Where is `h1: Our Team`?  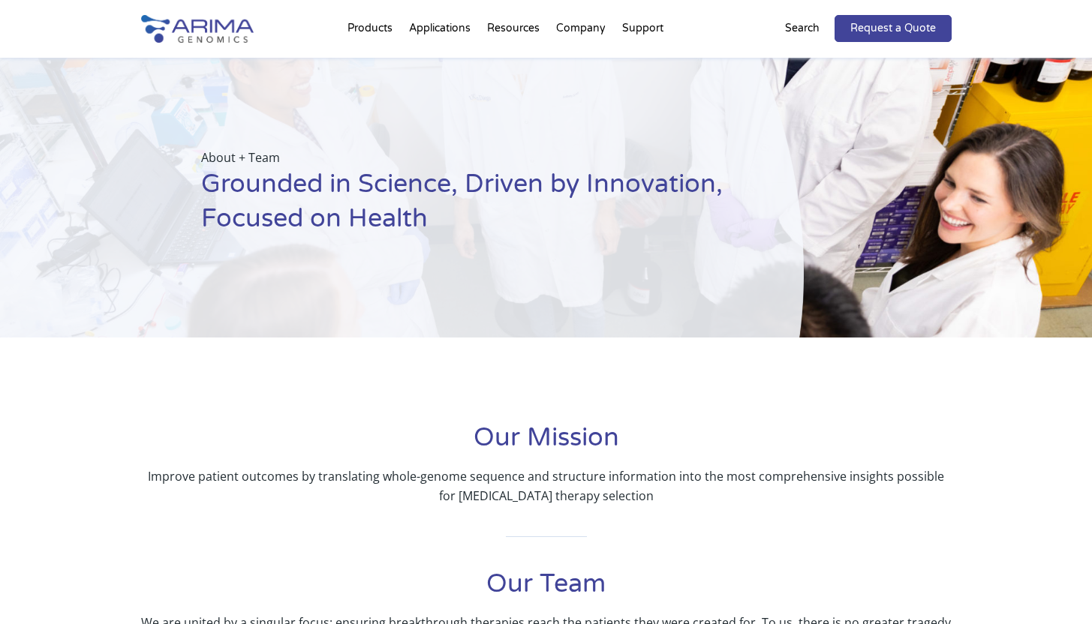 h1: Our Team is located at coordinates (546, 590).